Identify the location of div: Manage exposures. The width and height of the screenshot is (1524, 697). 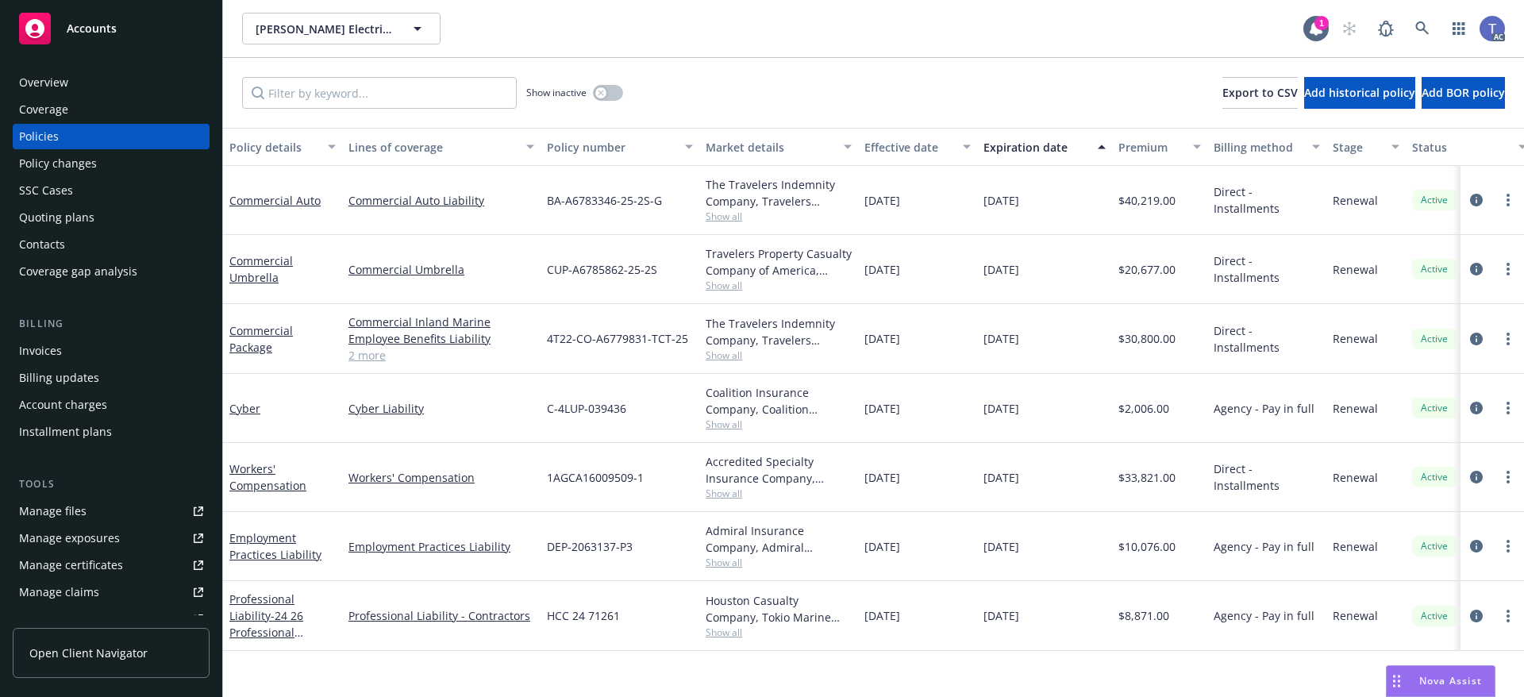
(69, 538).